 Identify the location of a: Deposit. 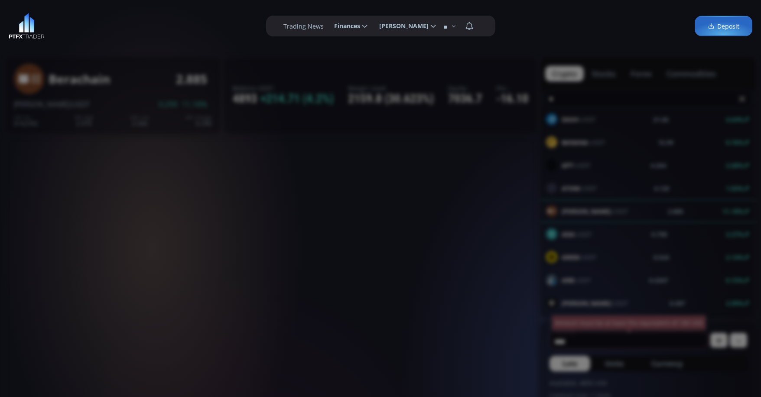
(723, 26).